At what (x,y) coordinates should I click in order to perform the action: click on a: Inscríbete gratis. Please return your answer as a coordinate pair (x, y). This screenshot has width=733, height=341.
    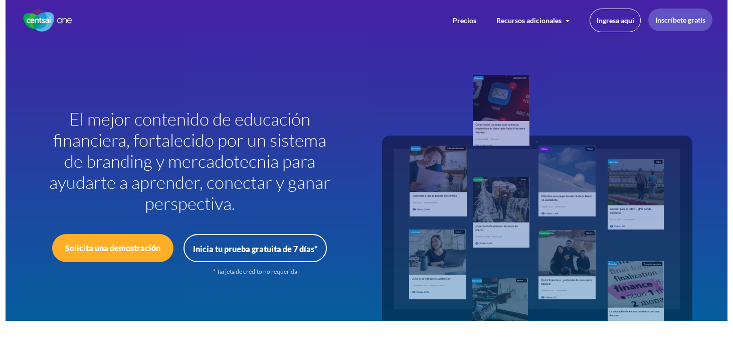
    Looking at the image, I should click on (681, 20).